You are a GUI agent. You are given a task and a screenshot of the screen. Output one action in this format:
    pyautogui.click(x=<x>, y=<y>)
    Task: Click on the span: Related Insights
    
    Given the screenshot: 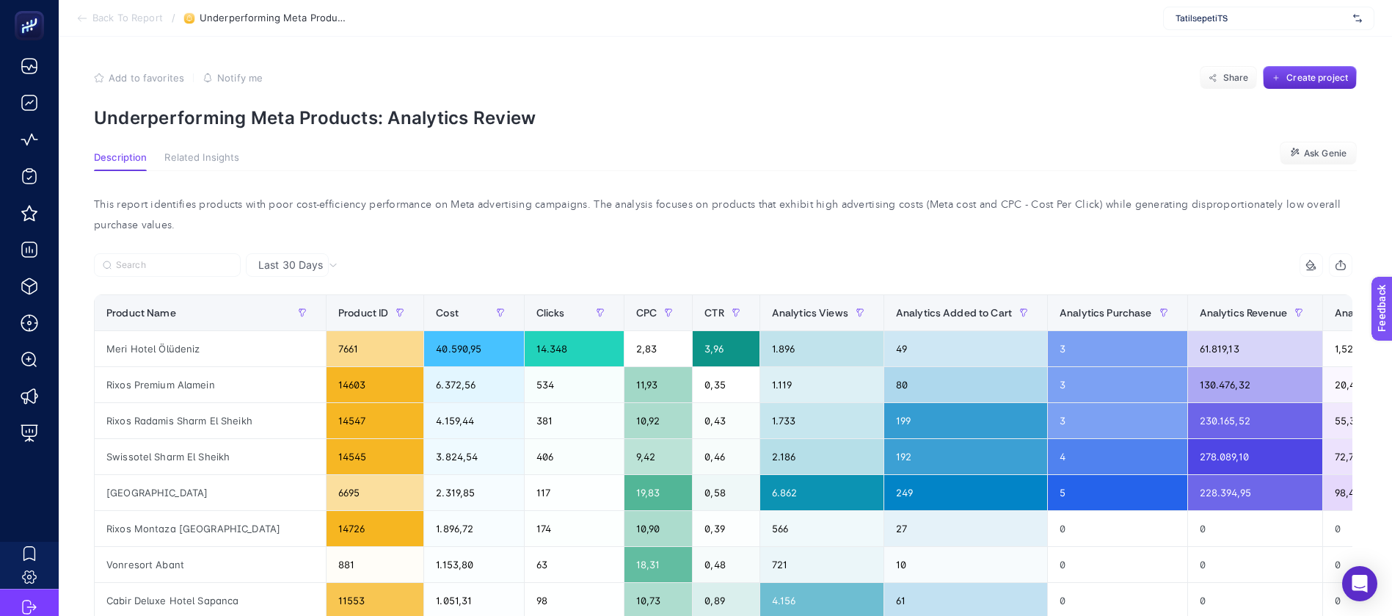 What is the action you would take?
    pyautogui.click(x=202, y=158)
    